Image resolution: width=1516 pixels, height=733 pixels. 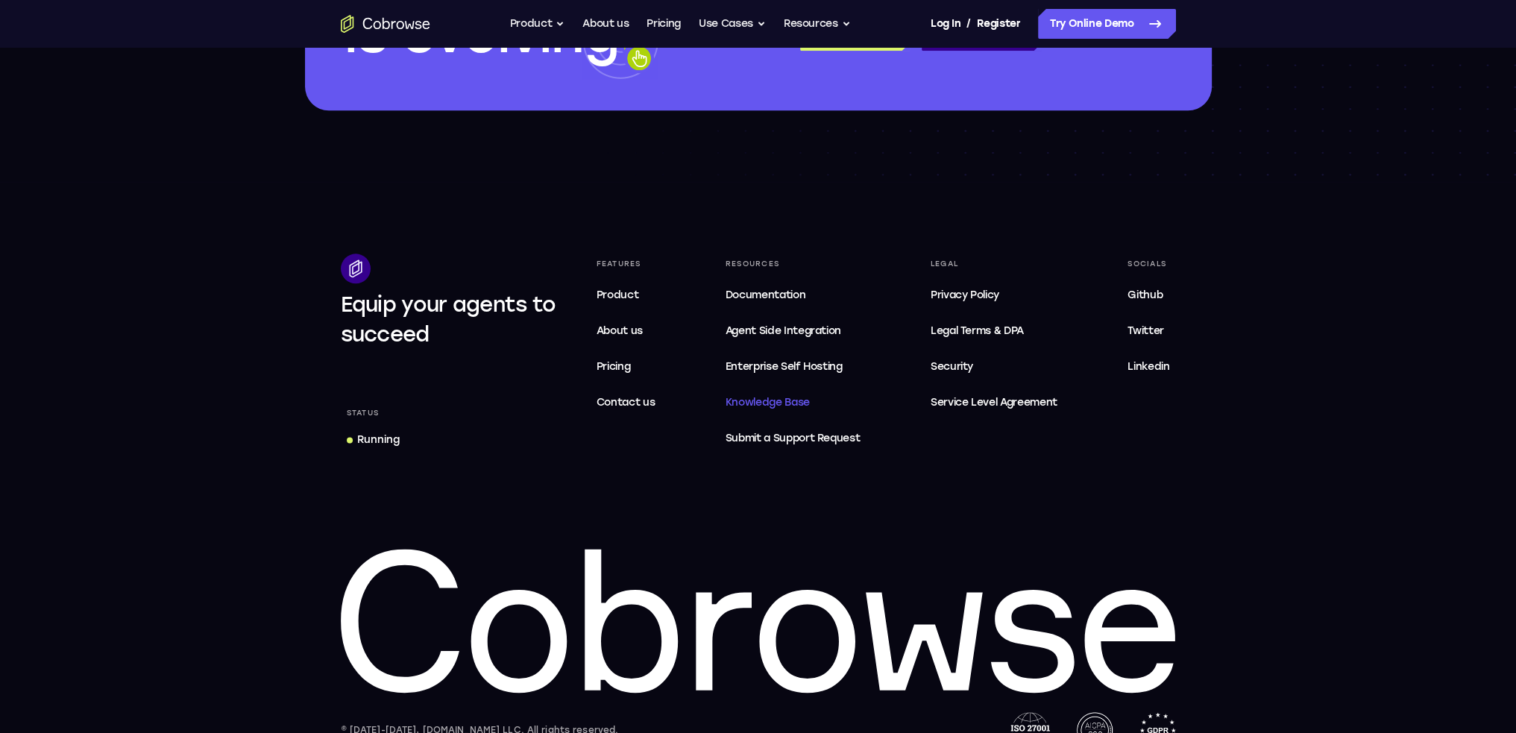 What do you see at coordinates (994, 403) in the screenshot?
I see `a: Service Level Agreement` at bounding box center [994, 403].